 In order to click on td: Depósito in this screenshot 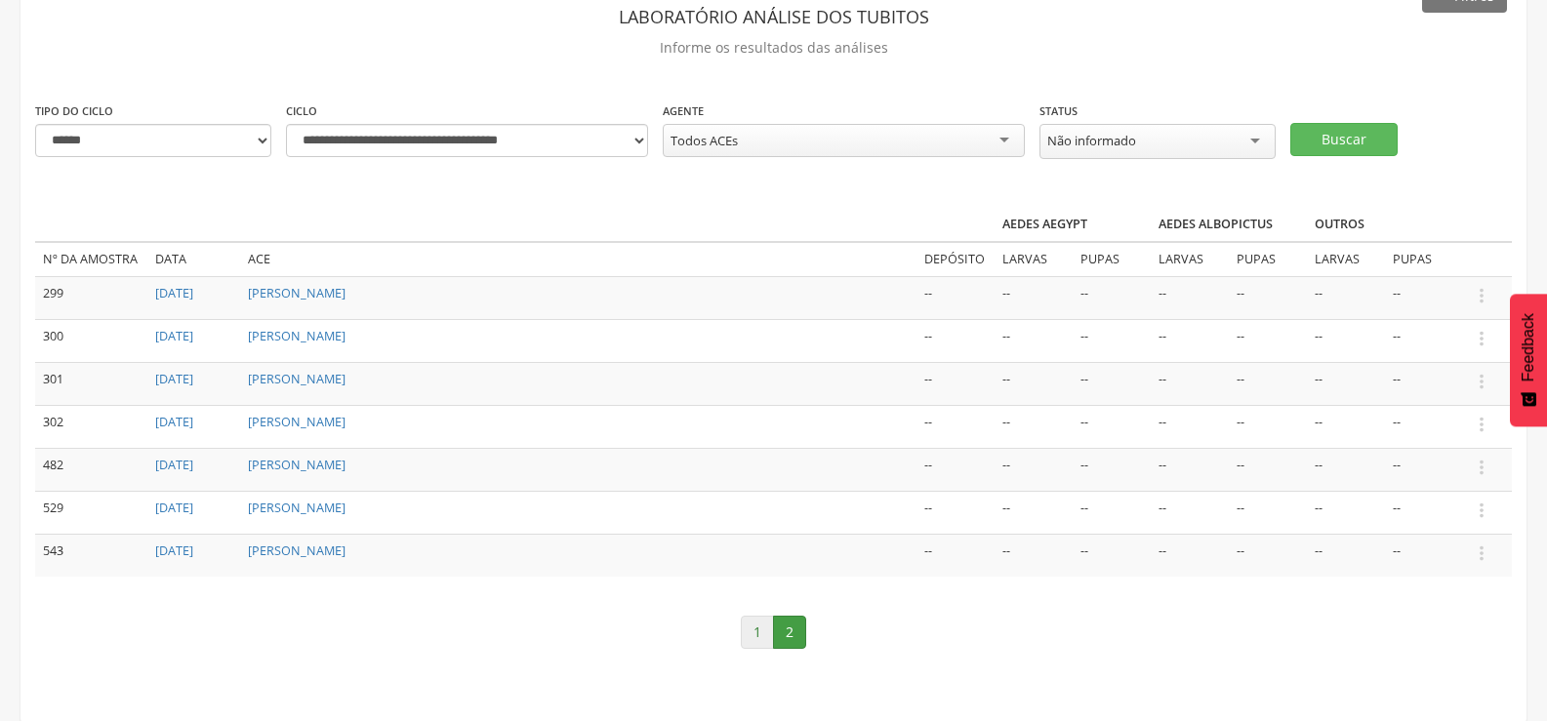, I will do `click(955, 259)`.